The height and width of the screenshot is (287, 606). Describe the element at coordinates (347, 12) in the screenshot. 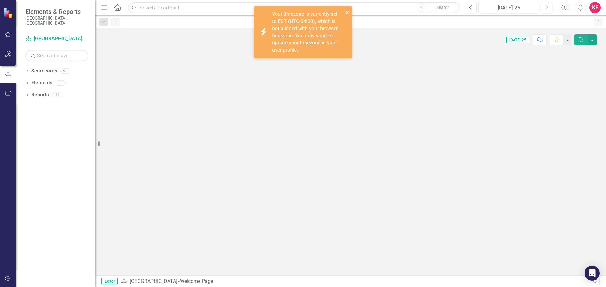

I see `button: close` at that location.